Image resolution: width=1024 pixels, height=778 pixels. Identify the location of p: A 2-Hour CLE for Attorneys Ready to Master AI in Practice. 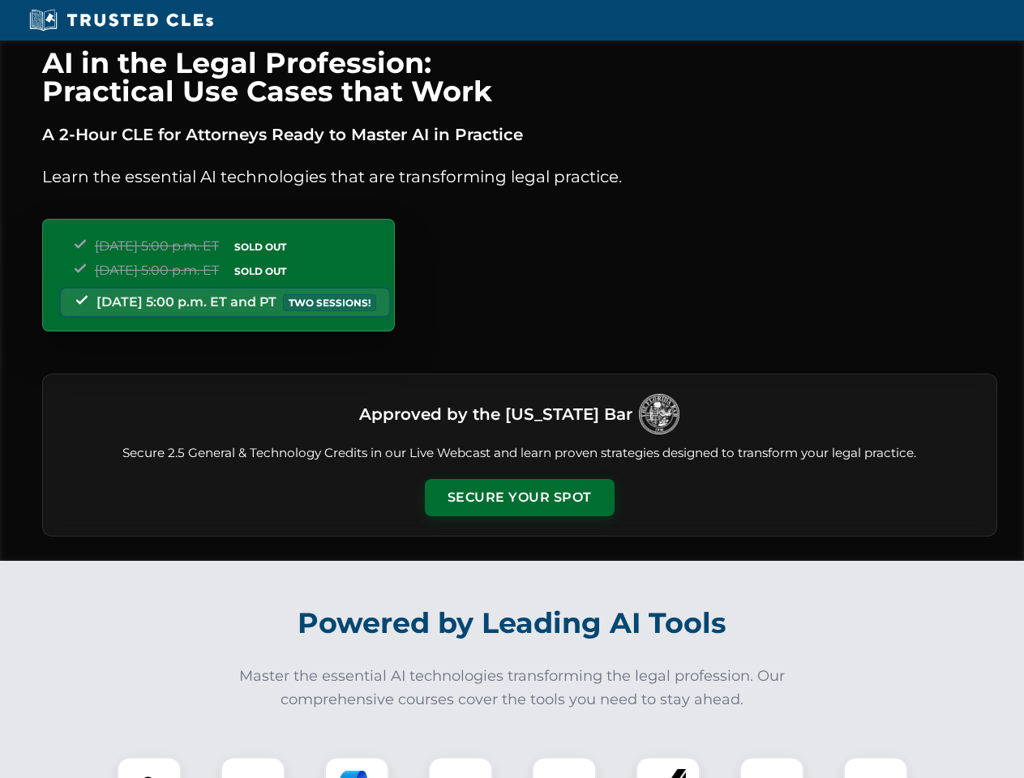
(519, 135).